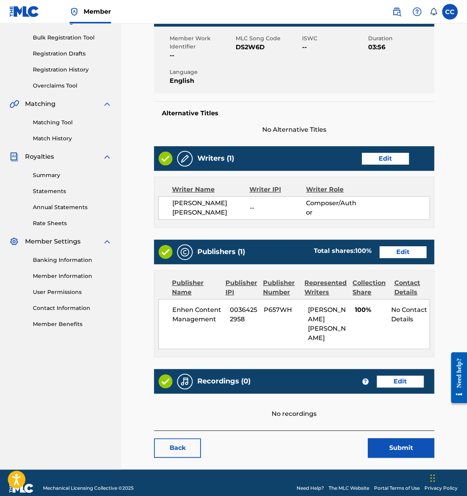 The image size is (467, 496). What do you see at coordinates (202, 43) in the screenshot?
I see `span: Member Work Identifier` at bounding box center [202, 43].